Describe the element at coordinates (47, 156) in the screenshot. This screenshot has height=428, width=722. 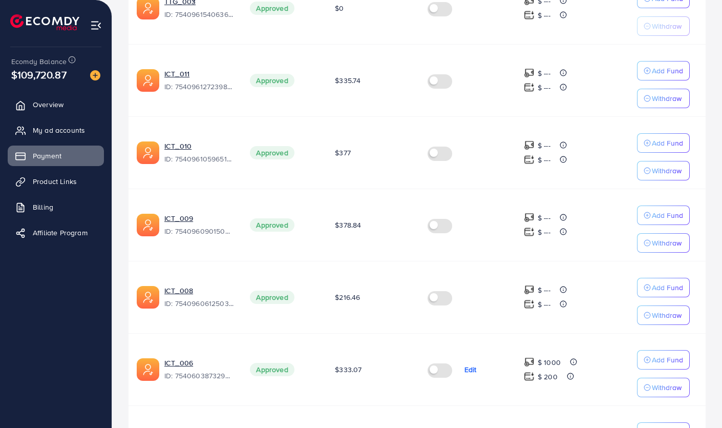
I see `span: Payment` at that location.